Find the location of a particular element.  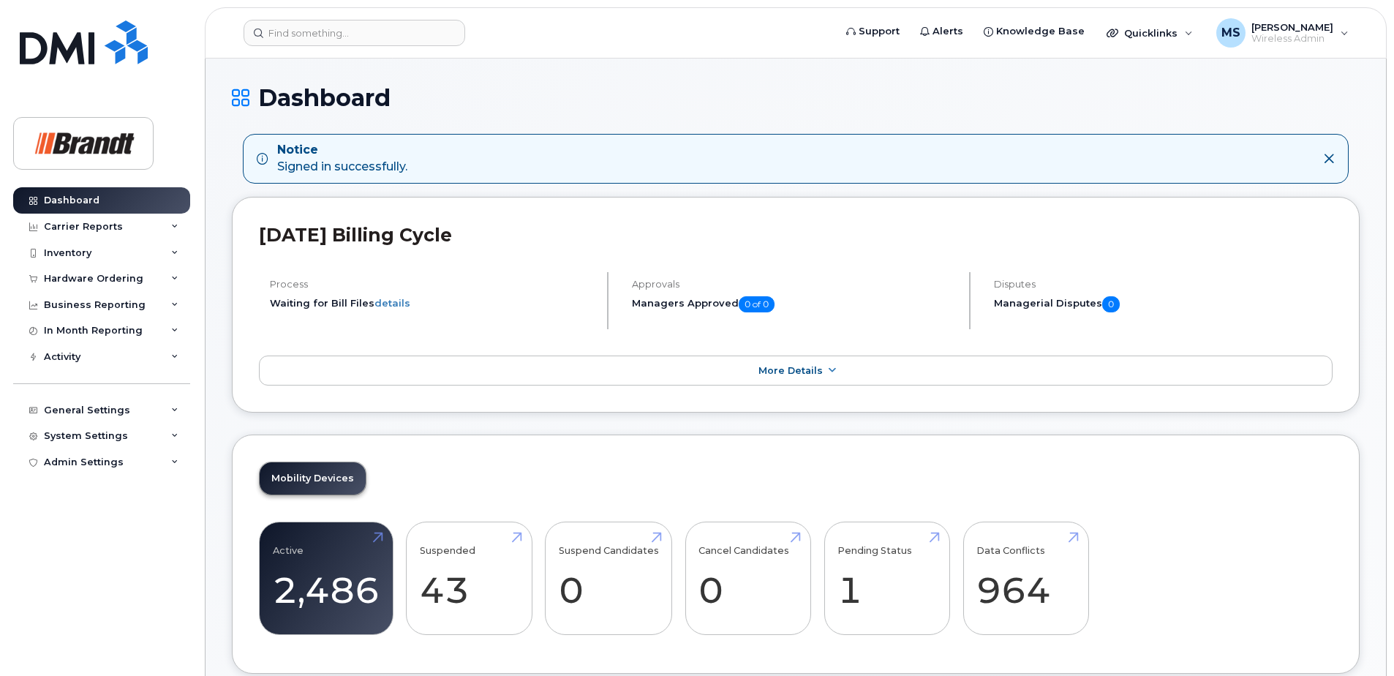

a: Mobility Devices is located at coordinates (312, 478).